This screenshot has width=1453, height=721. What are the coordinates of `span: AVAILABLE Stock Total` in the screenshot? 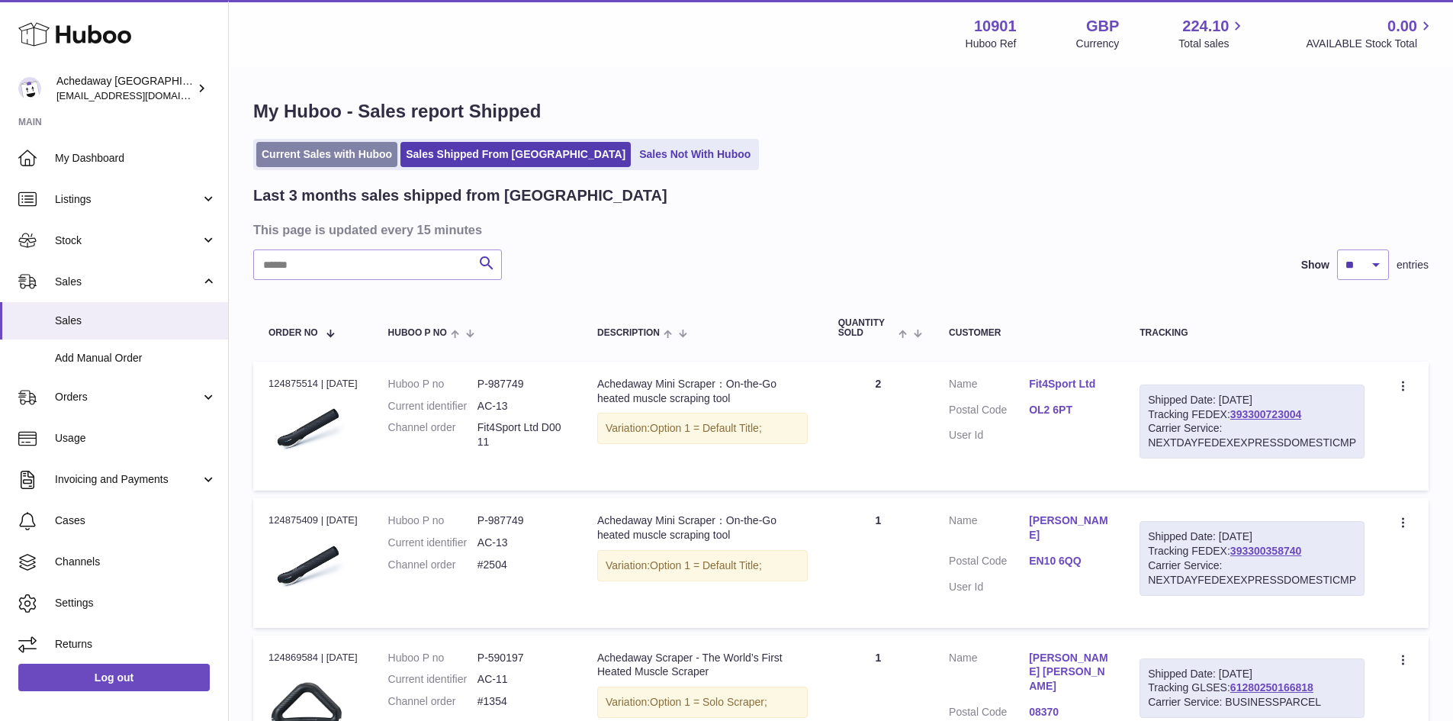 It's located at (1370, 43).